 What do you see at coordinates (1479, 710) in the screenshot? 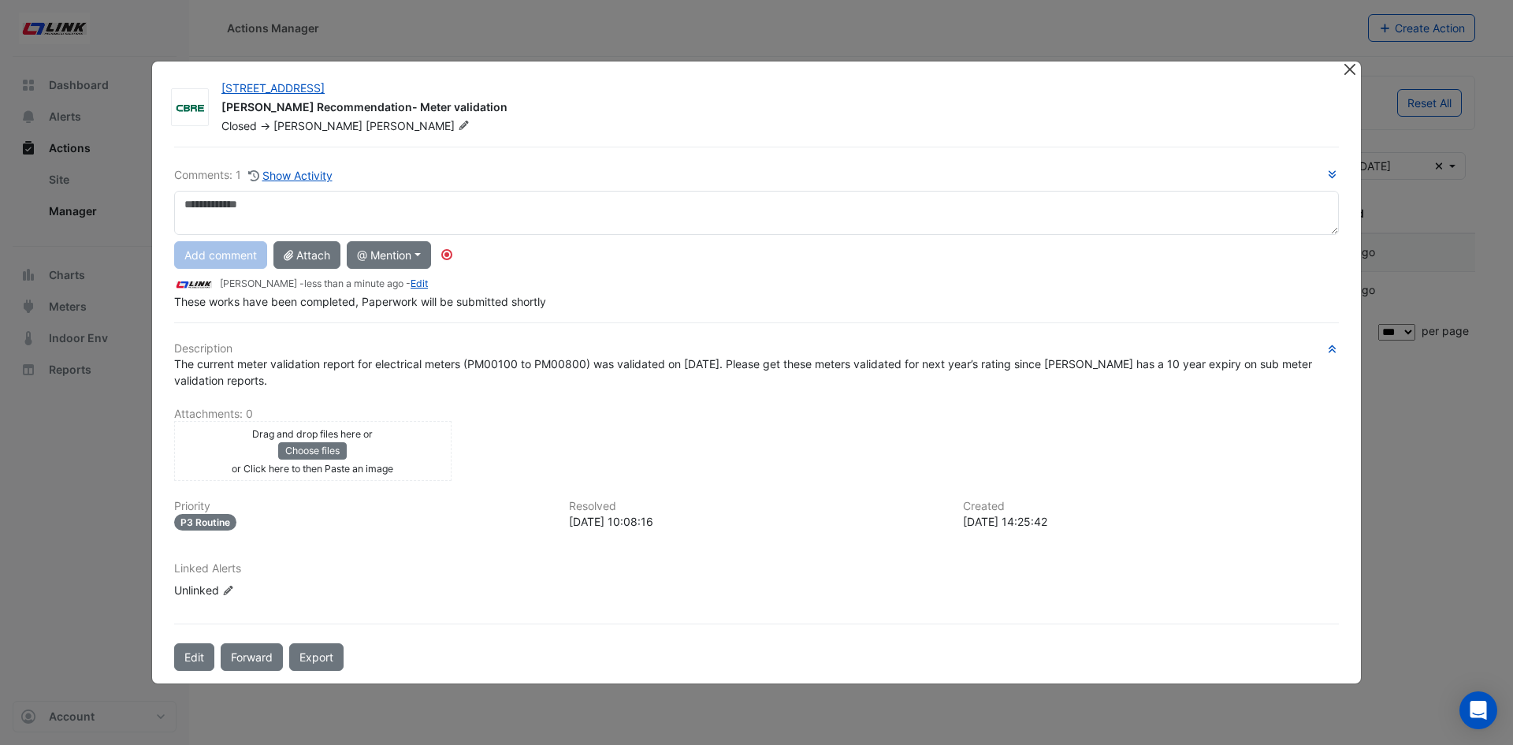
I see `div: Open Intercom Messenger` at bounding box center [1479, 710].